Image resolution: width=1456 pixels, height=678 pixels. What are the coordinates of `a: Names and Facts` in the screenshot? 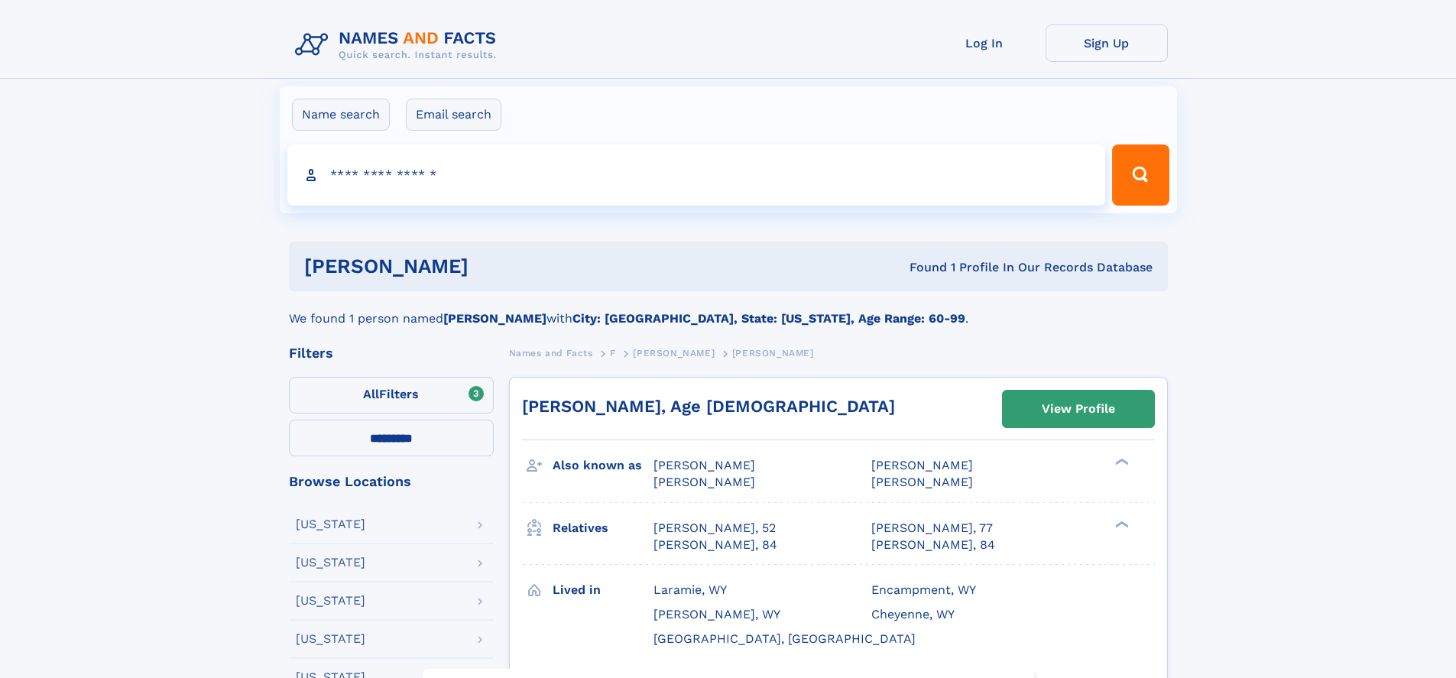 It's located at (551, 352).